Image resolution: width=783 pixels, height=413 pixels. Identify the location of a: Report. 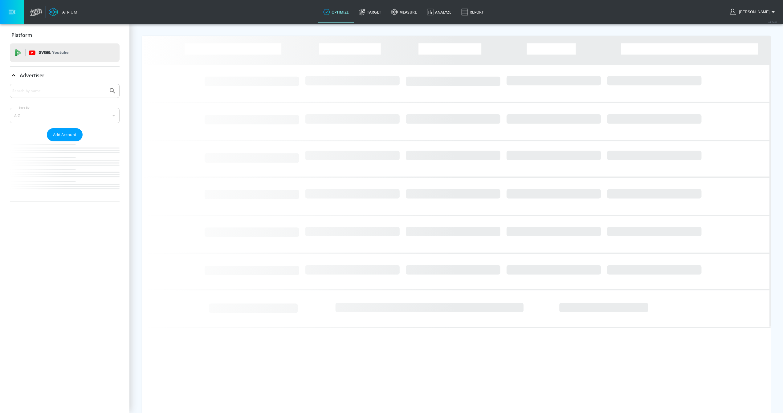
(472, 12).